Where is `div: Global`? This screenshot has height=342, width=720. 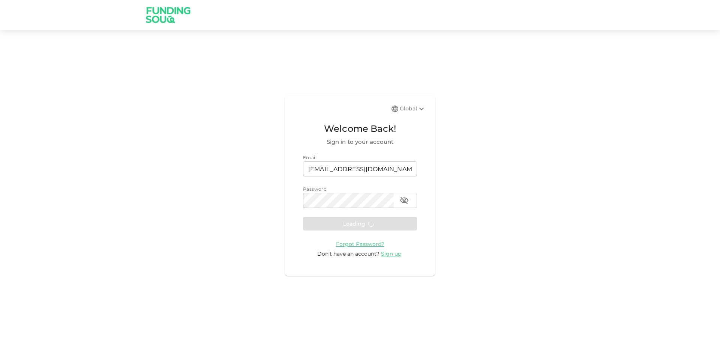 div: Global is located at coordinates (413, 109).